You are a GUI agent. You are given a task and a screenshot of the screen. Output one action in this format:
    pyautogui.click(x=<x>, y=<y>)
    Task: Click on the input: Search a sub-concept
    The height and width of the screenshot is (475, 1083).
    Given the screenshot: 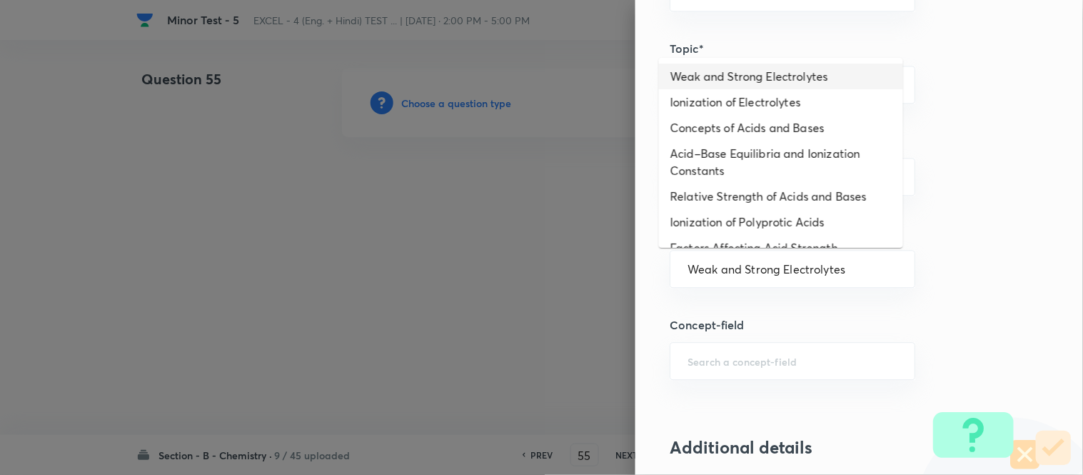 What is the action you would take?
    pyautogui.click(x=792, y=268)
    